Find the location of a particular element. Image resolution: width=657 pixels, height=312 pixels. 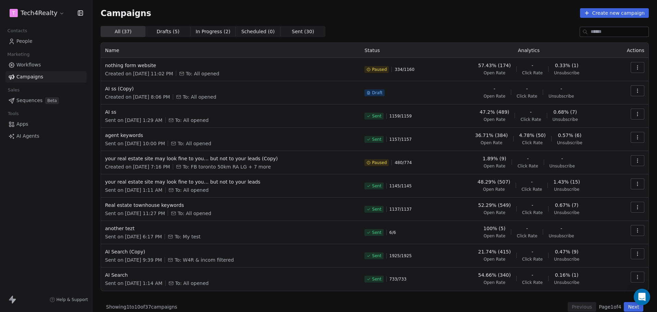

span: 1.89% (9) is located at coordinates (494, 158).